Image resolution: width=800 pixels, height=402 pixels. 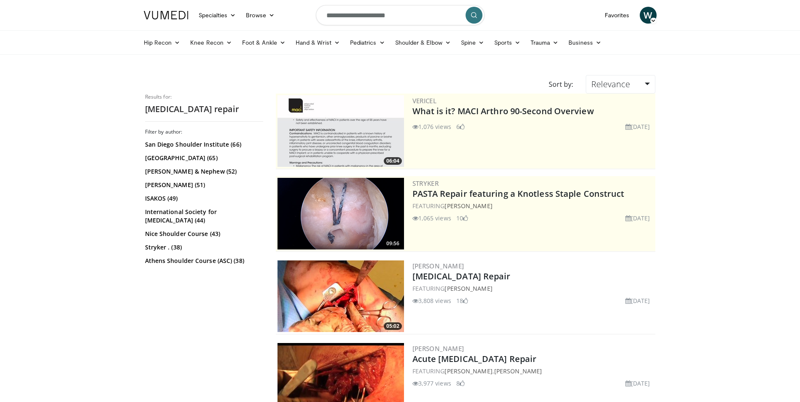 I want to click on a: Pediatrics, so click(x=367, y=43).